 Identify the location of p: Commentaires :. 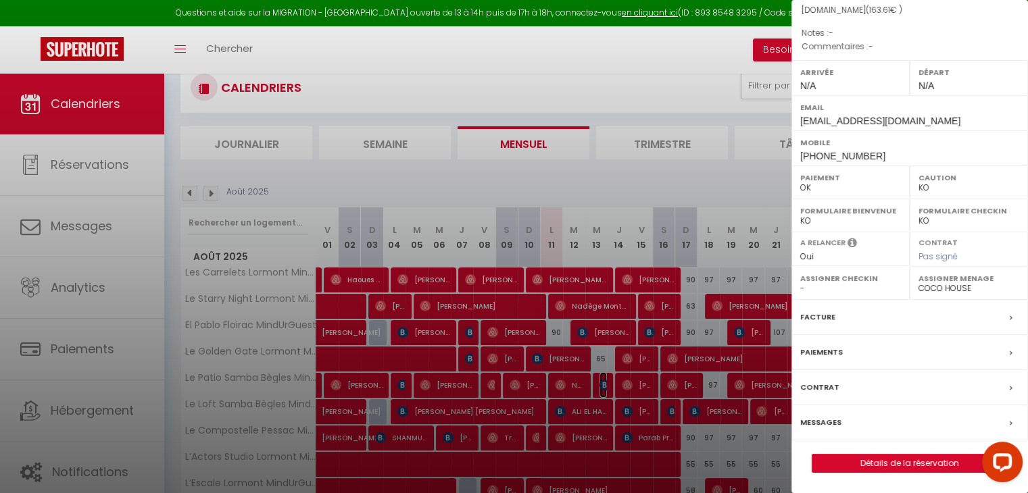
(910, 47).